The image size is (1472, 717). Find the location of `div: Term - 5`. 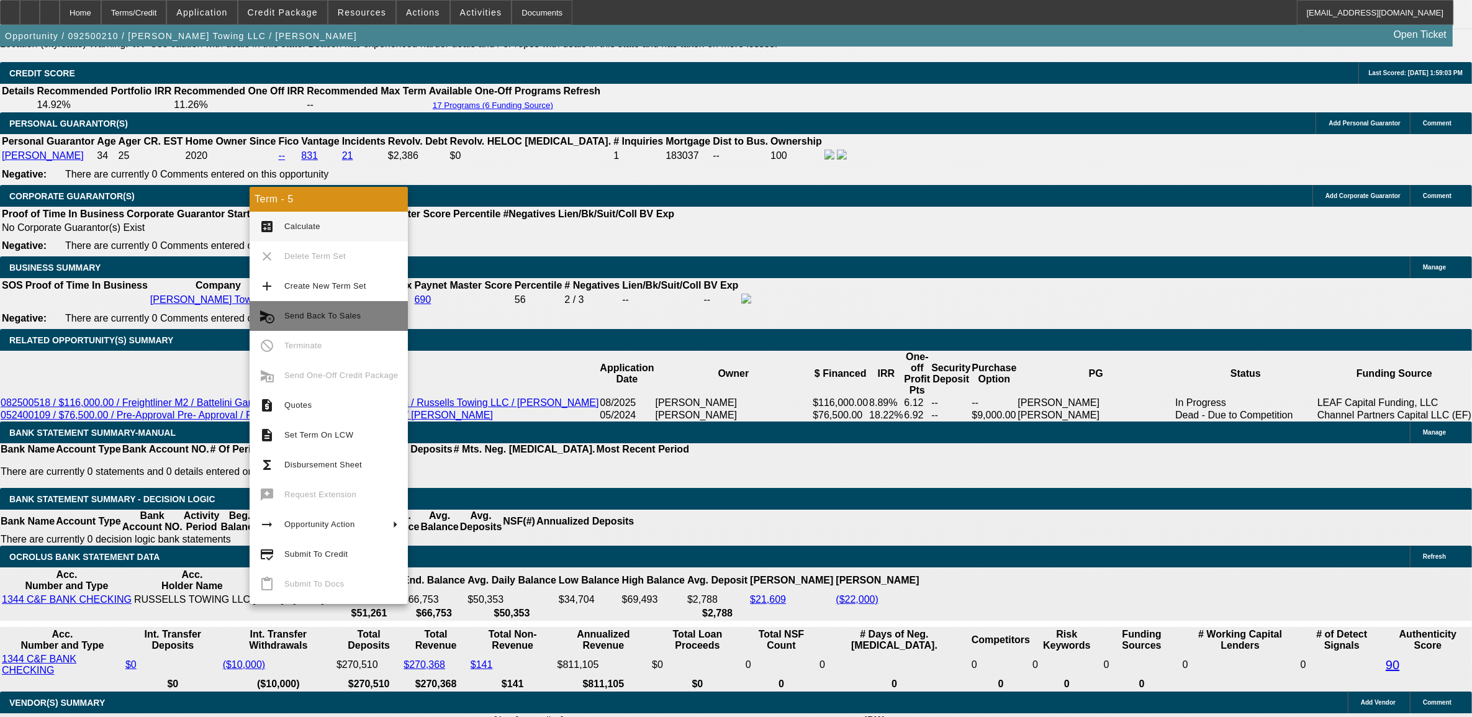

div: Term - 5 is located at coordinates (328, 199).